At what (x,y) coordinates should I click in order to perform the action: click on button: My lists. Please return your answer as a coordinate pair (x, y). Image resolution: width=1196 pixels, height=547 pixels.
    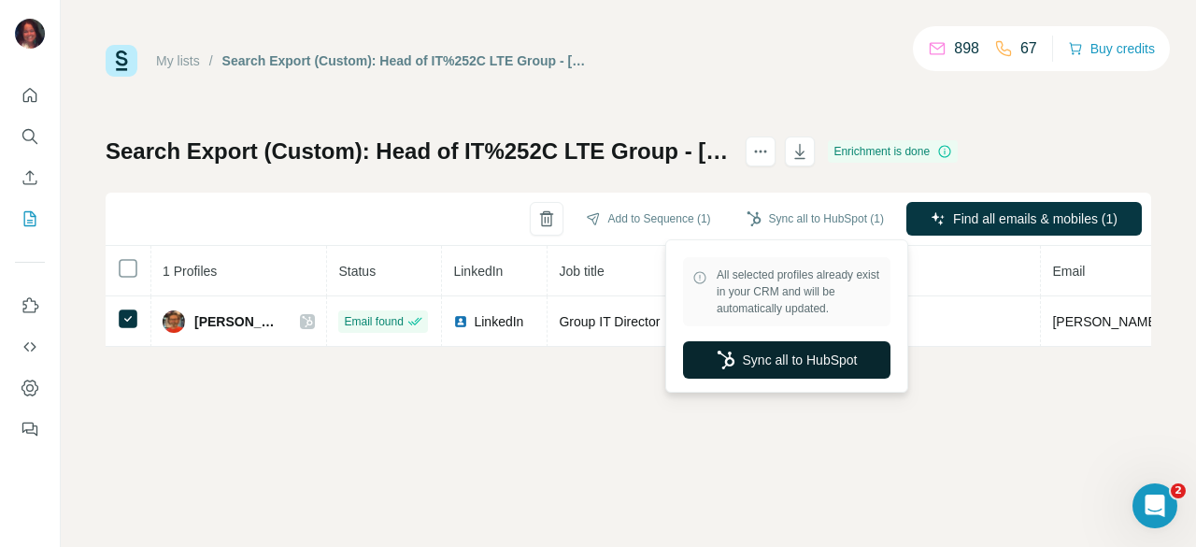
    Looking at the image, I should click on (30, 219).